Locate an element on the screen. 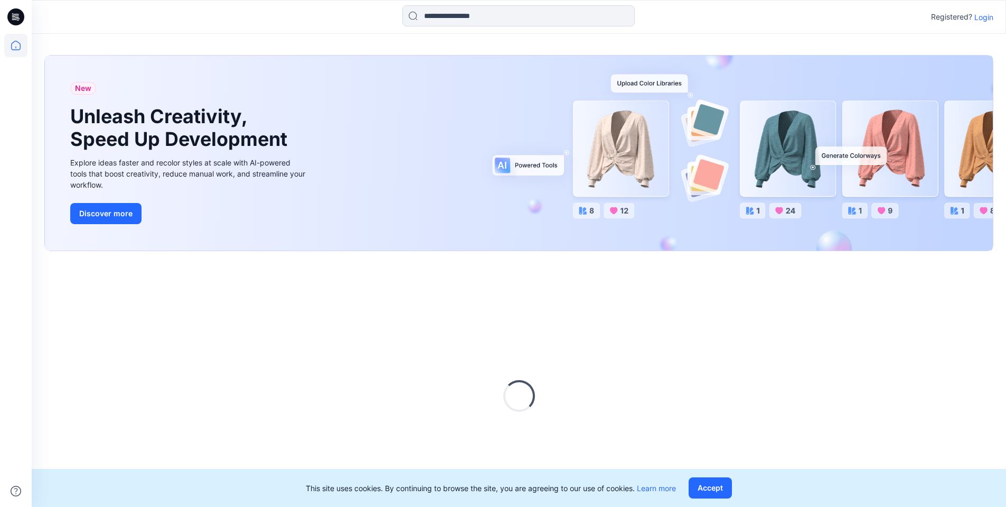 The width and height of the screenshot is (1006, 507). h1: Unleash Creativity, Speed Up Development is located at coordinates (181, 128).